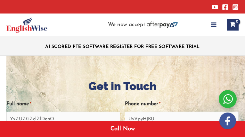 The image size is (245, 137). Describe the element at coordinates (19, 104) in the screenshot. I see `label: Full name` at that location.